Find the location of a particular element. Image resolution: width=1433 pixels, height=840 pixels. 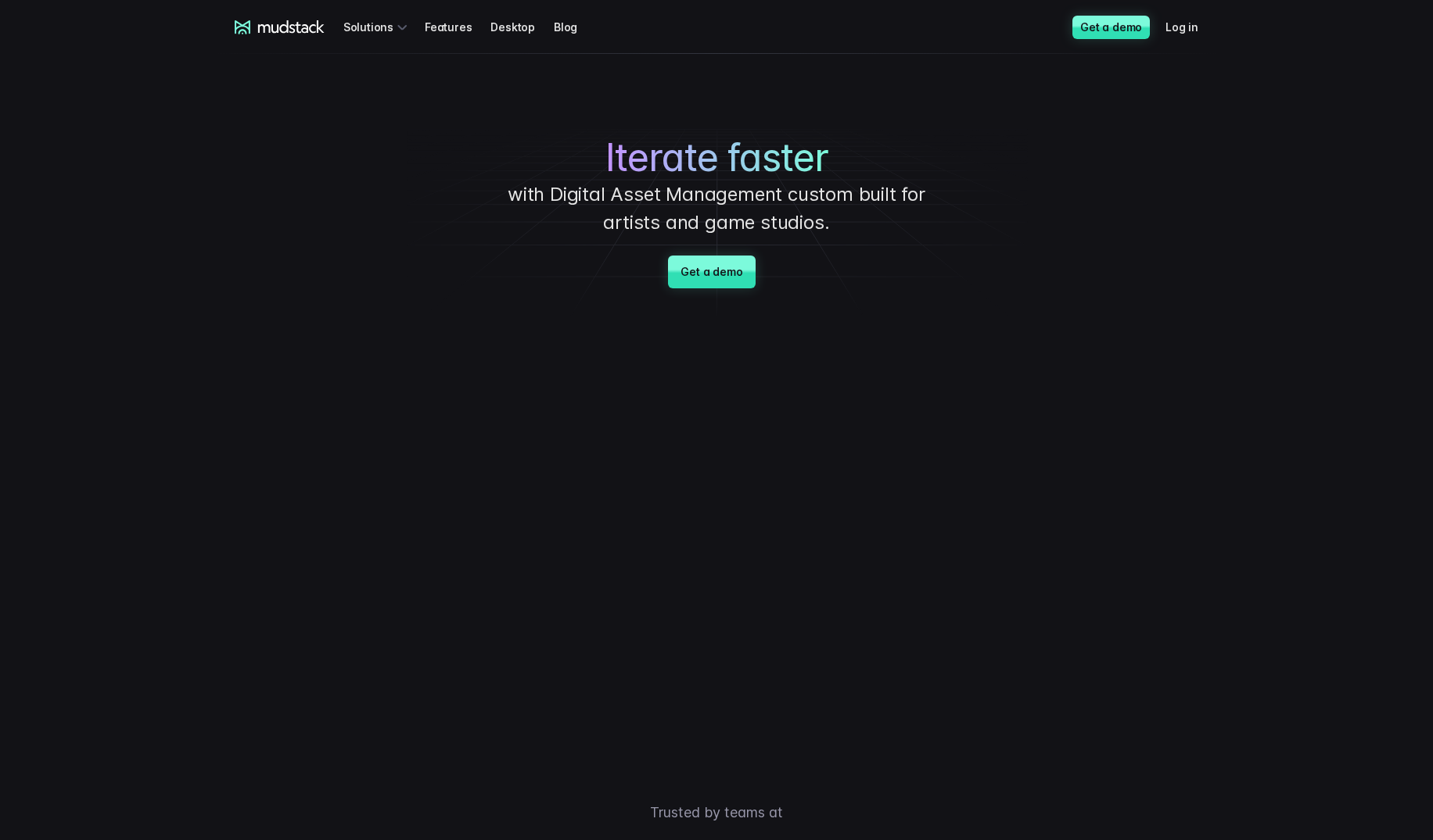

div: Solutions is located at coordinates (378, 26).